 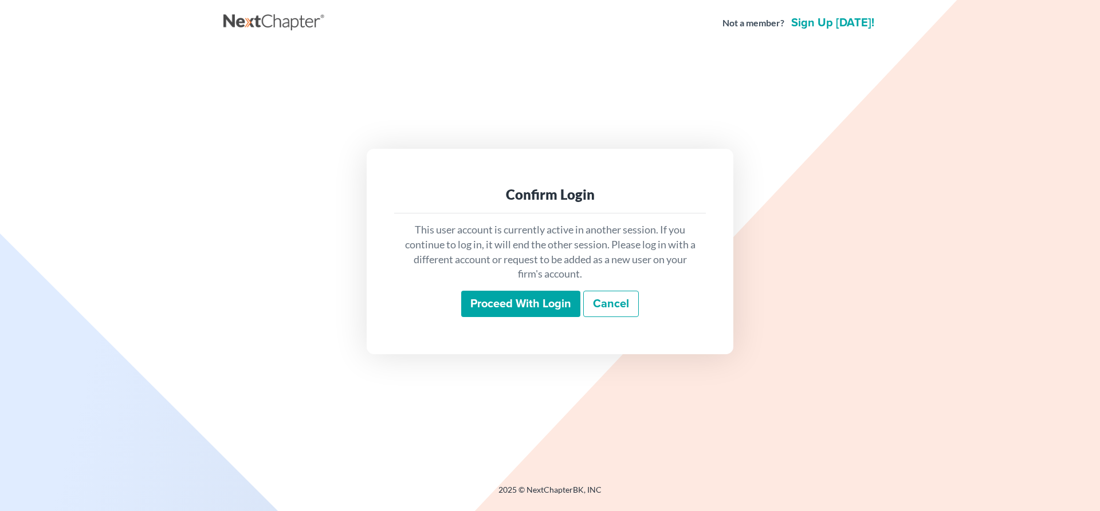 I want to click on strong: Not a member?, so click(x=753, y=23).